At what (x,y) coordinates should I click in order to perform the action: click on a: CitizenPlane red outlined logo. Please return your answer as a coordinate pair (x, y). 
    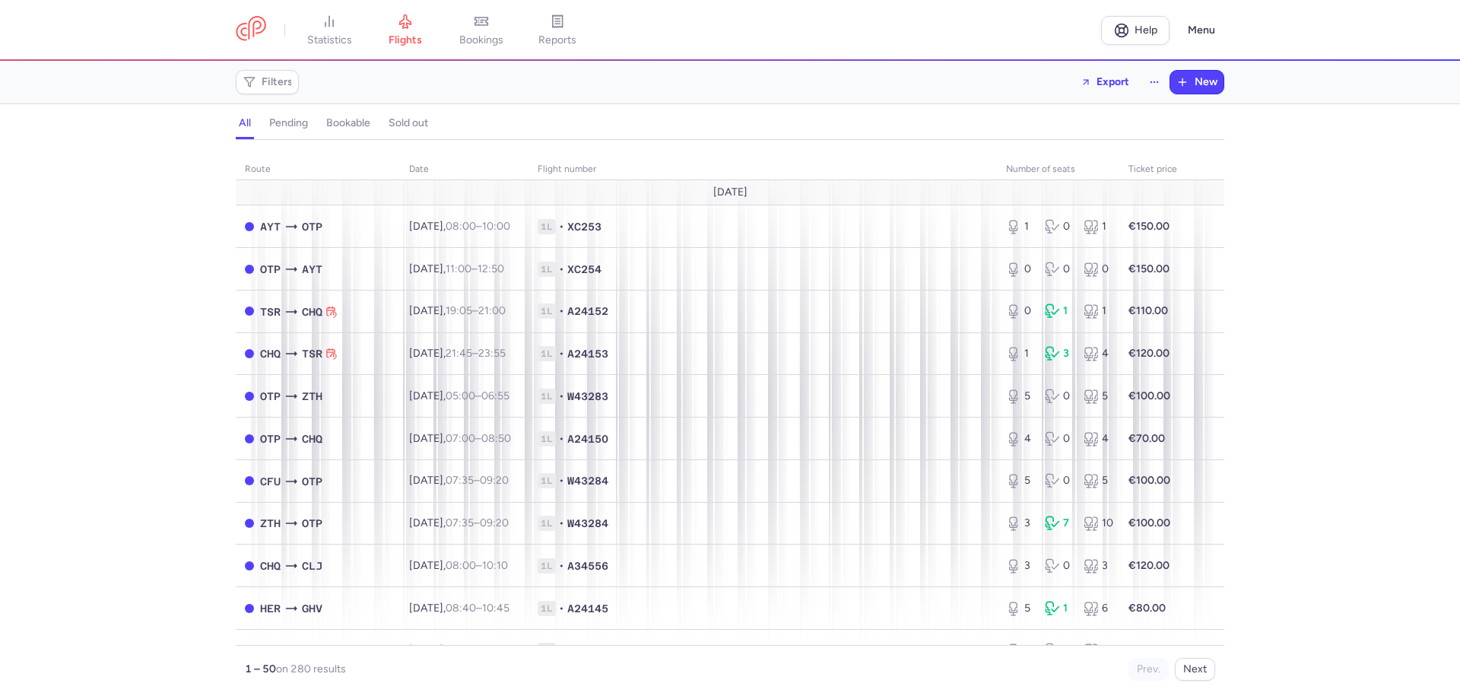
    Looking at the image, I should click on (251, 30).